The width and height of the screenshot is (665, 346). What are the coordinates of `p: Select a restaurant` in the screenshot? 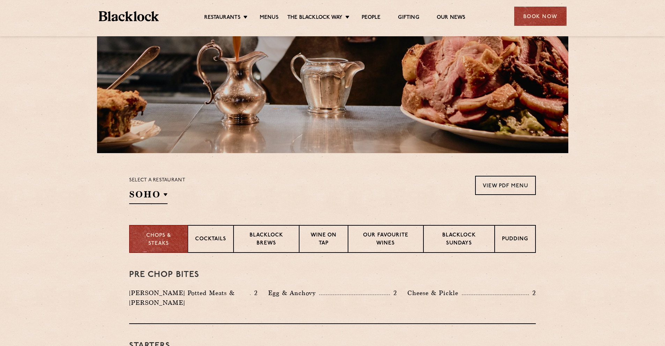 It's located at (157, 181).